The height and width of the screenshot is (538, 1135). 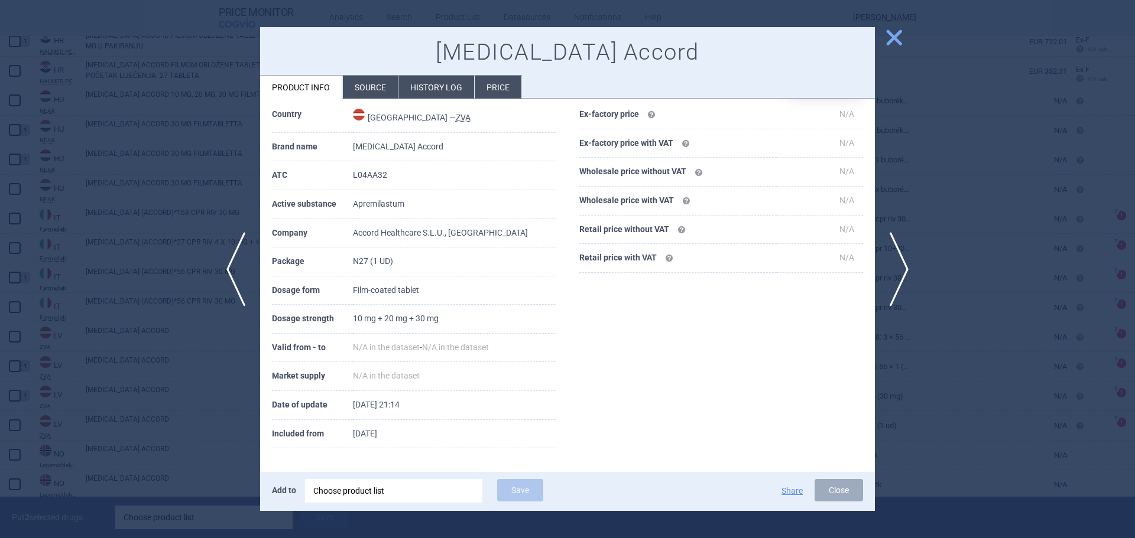 I want to click on th: Valid from - to, so click(x=312, y=348).